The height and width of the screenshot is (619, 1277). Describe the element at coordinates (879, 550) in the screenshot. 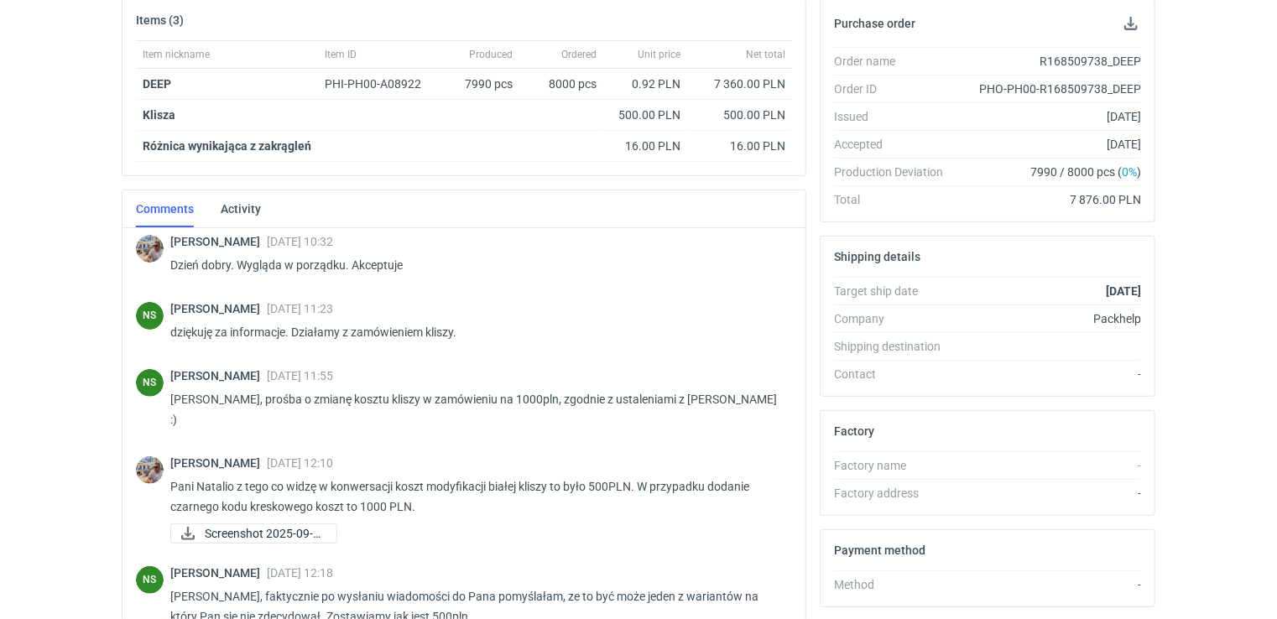

I see `h2: Payment method` at that location.